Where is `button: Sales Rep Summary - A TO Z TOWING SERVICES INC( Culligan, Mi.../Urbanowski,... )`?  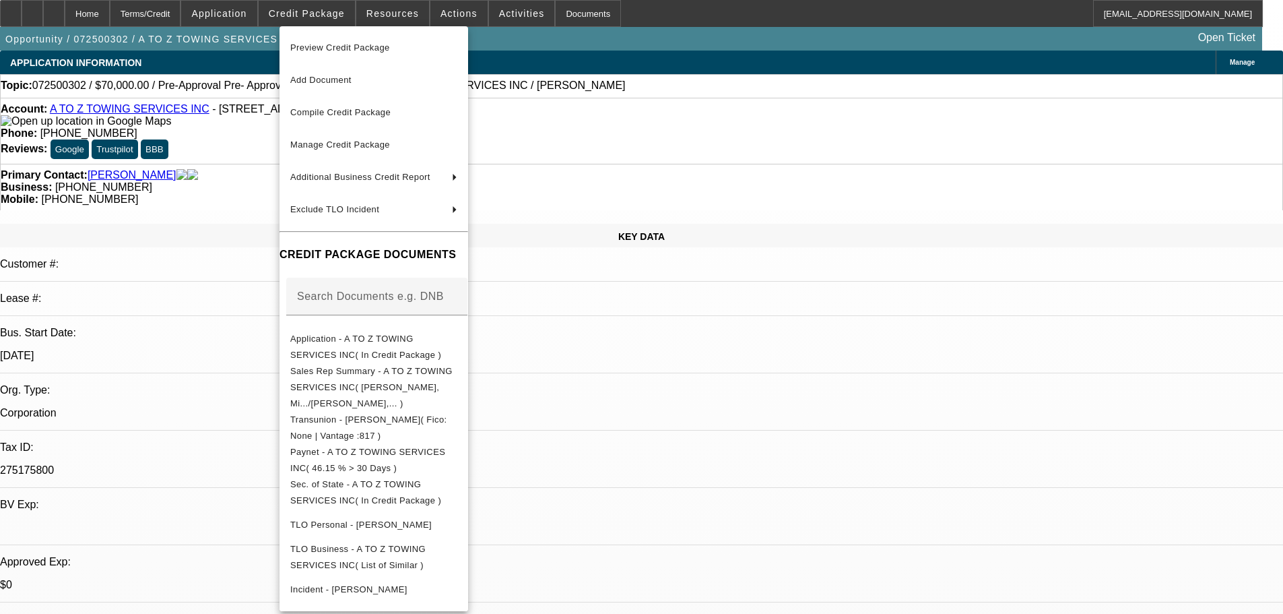 button: Sales Rep Summary - A TO Z TOWING SERVICES INC( Culligan, Mi.../Urbanowski,... ) is located at coordinates (374, 387).